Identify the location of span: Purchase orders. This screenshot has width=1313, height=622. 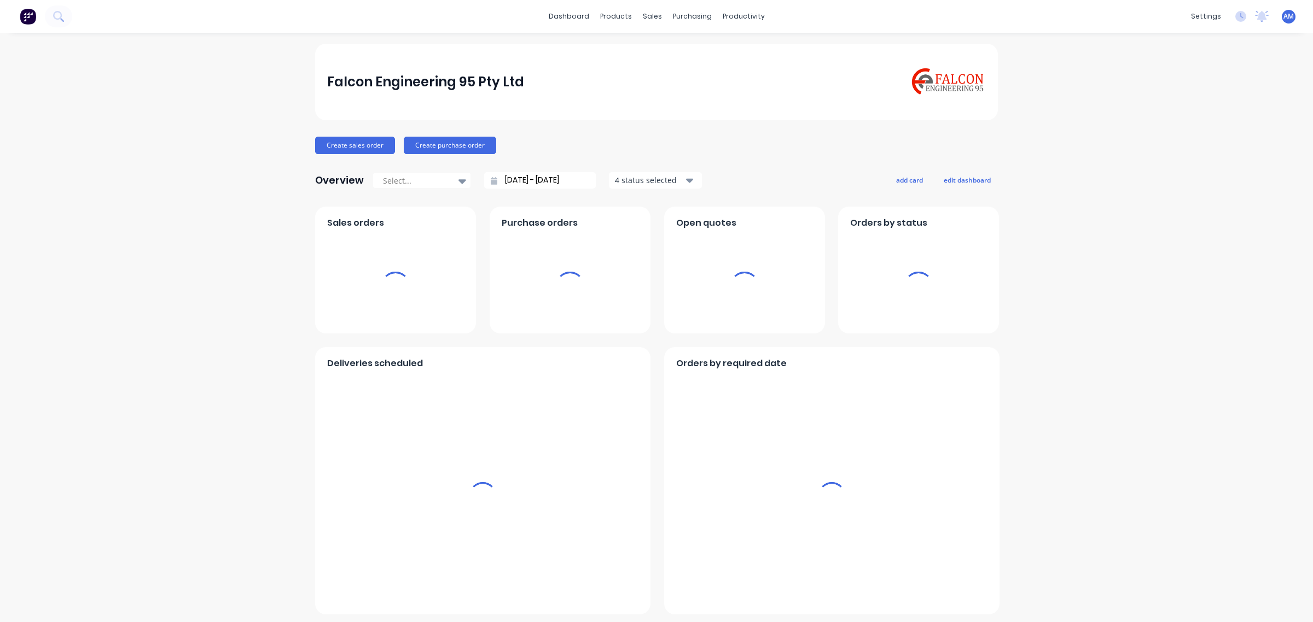
(539, 223).